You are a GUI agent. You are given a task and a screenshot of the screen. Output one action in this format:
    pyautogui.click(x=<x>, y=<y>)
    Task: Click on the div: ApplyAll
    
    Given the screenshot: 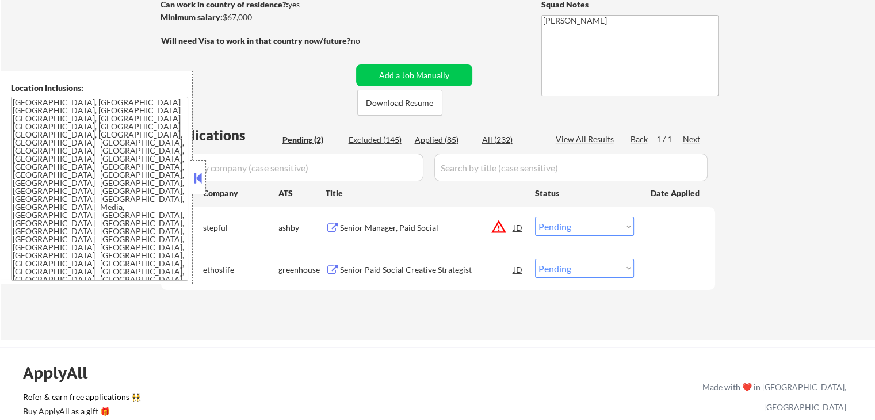 What is the action you would take?
    pyautogui.click(x=62, y=373)
    